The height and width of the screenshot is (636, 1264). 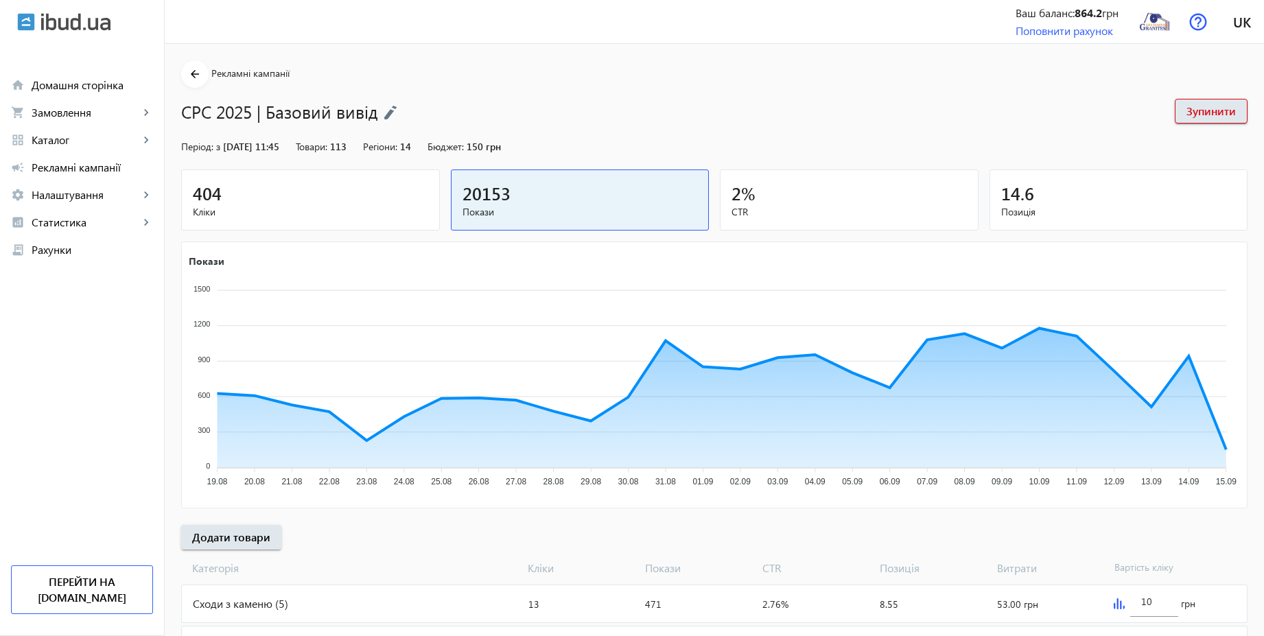 I want to click on span: Рахунки, so click(x=92, y=250).